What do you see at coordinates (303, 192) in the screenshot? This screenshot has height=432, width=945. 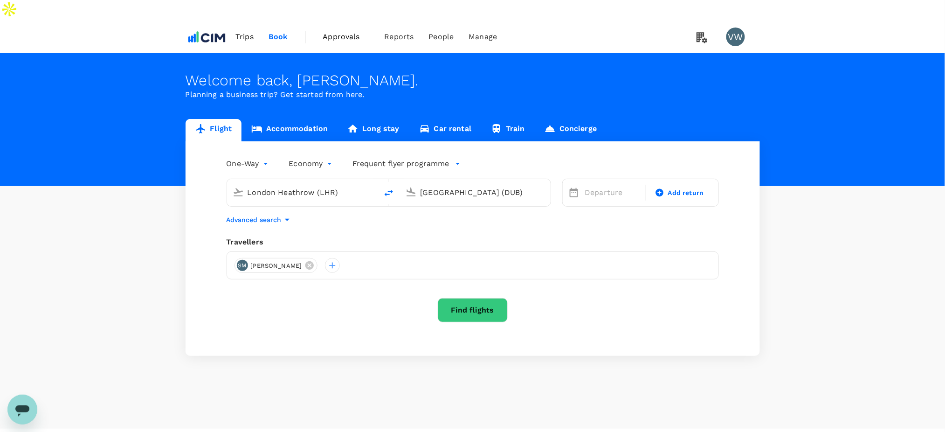 I see `input: Depart from` at bounding box center [303, 192].